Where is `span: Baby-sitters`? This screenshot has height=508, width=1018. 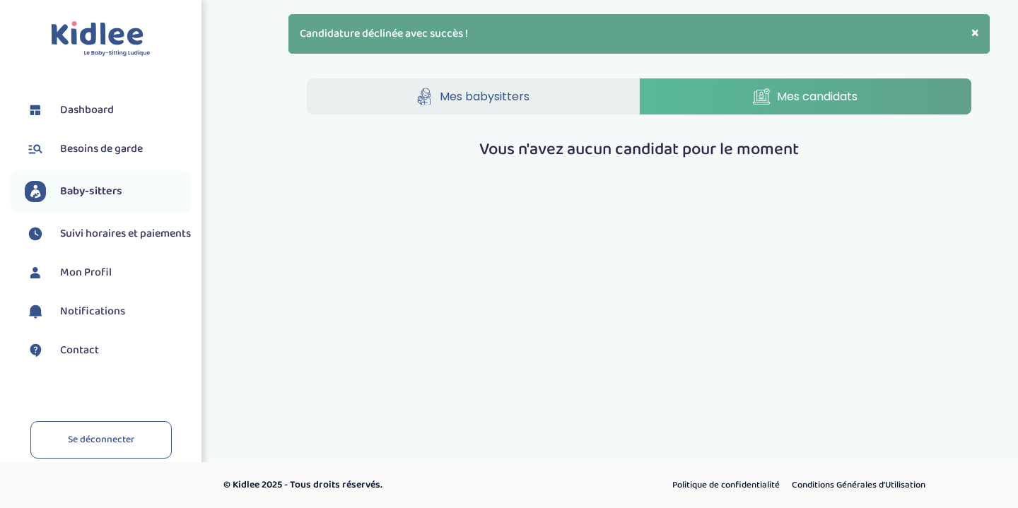
span: Baby-sitters is located at coordinates (91, 192).